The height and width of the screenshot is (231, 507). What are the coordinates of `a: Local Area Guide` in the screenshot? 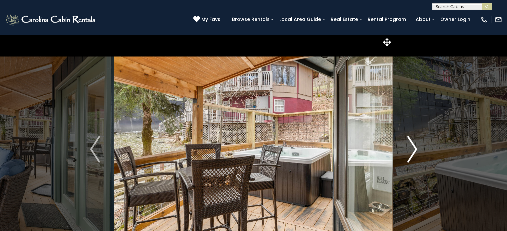 It's located at (300, 19).